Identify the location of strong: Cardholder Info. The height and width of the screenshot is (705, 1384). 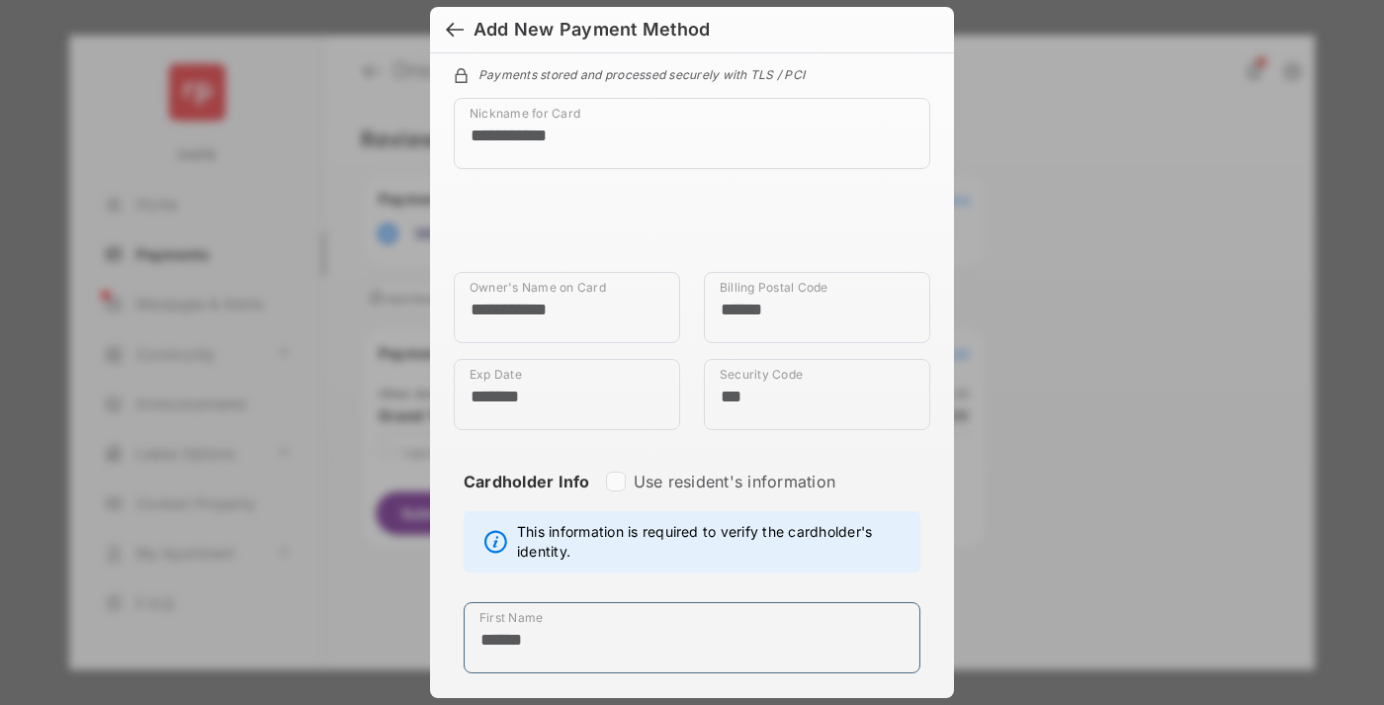
(527, 499).